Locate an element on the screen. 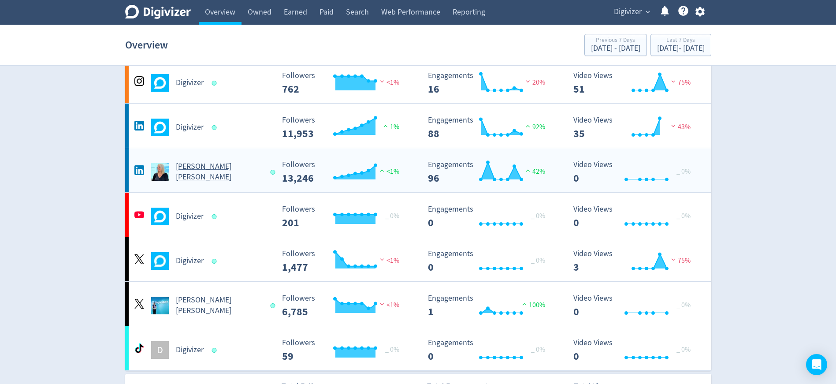 The width and height of the screenshot is (836, 384). a: Digivizer undefinedDigivizer Followers --- _ 0% Followers 201 Engagements 0 Engagements 0 _ 0% Vi... is located at coordinates (418, 215).